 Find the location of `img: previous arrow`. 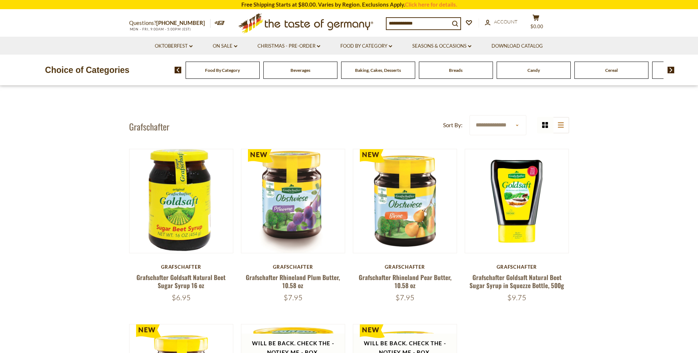

img: previous arrow is located at coordinates (178, 70).